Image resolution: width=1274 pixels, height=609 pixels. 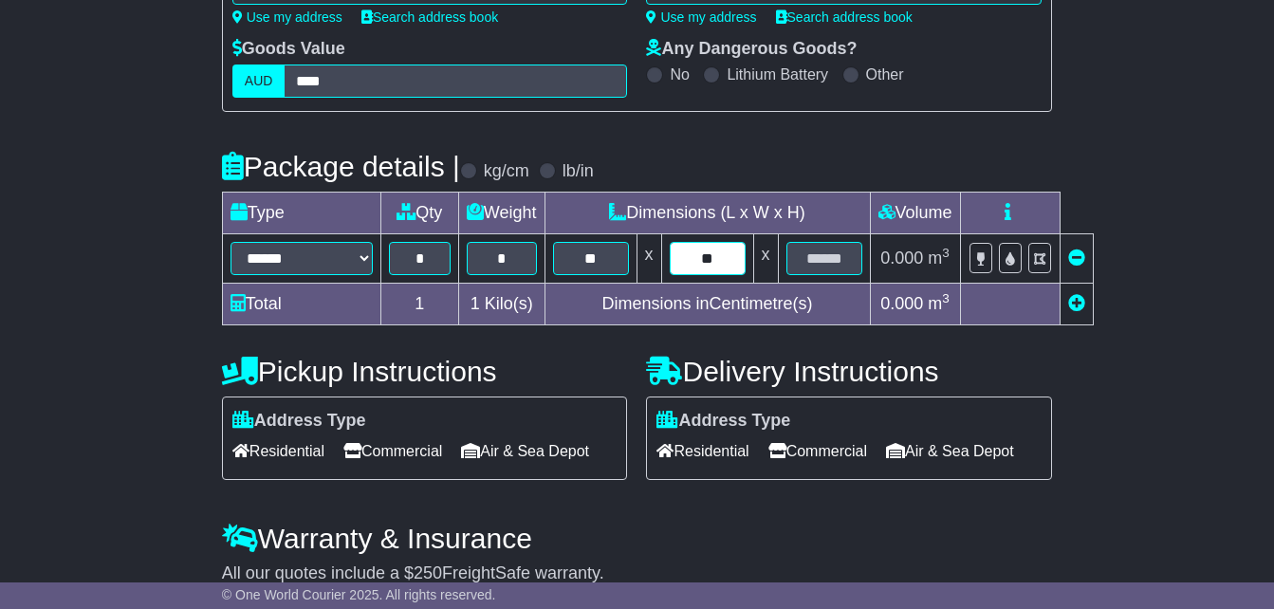 What do you see at coordinates (578, 172) in the screenshot?
I see `label: lb/in` at bounding box center [578, 172].